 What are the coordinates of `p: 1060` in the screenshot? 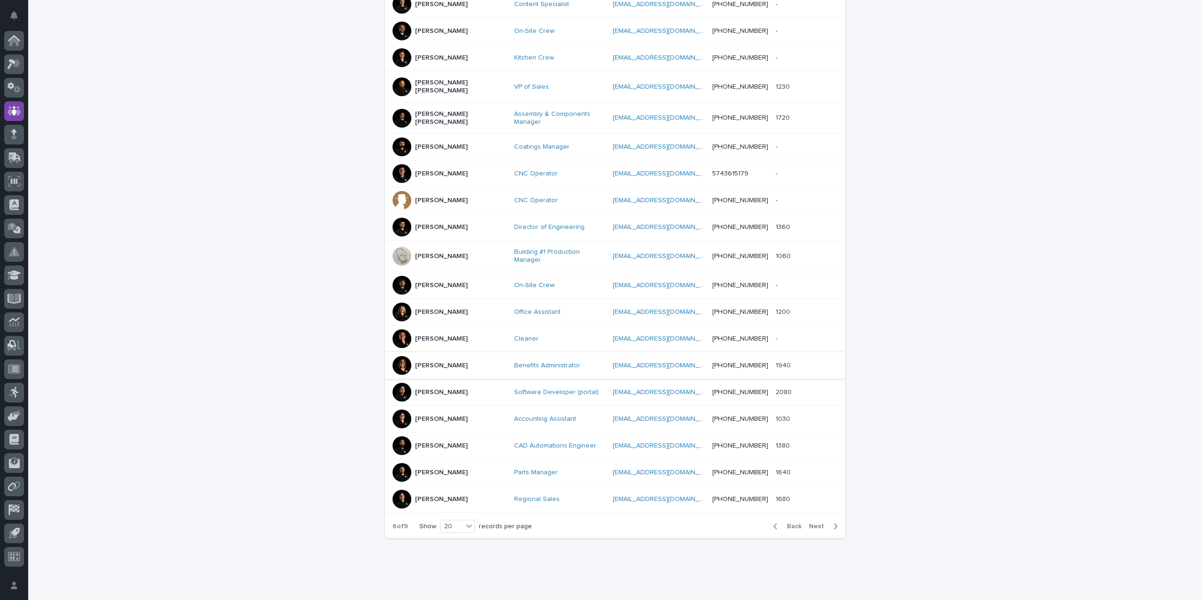 It's located at (784, 255).